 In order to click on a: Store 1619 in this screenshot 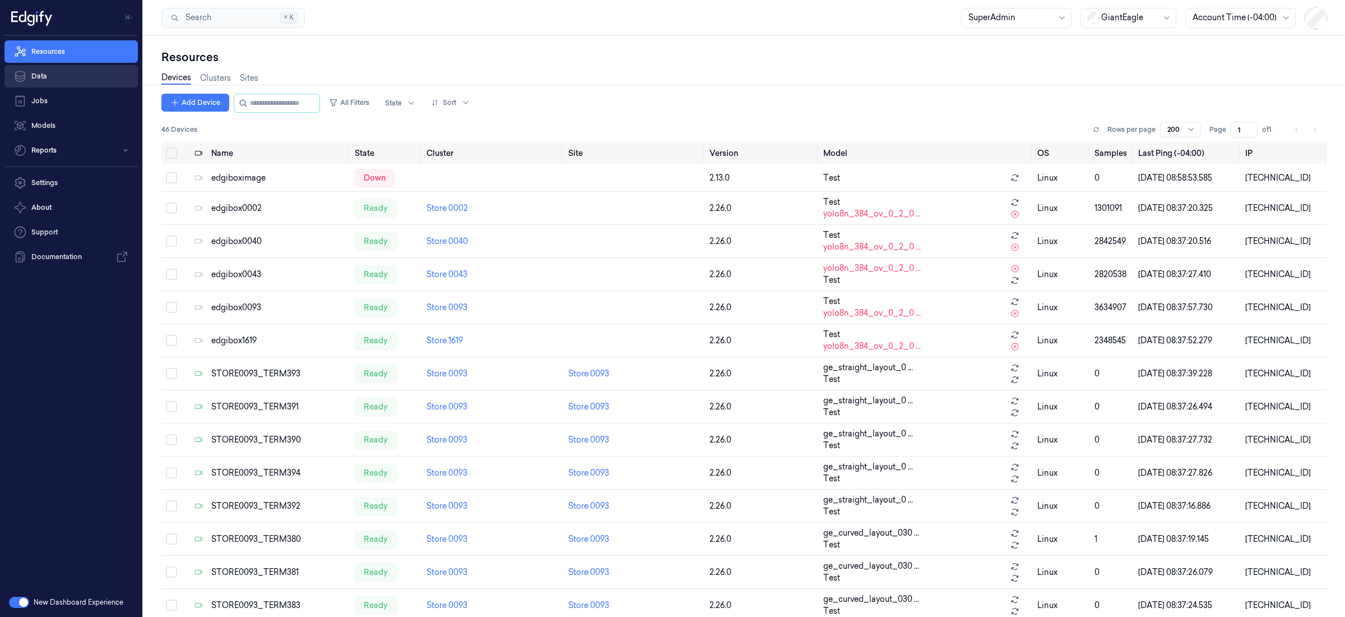, I will do `click(444, 340)`.